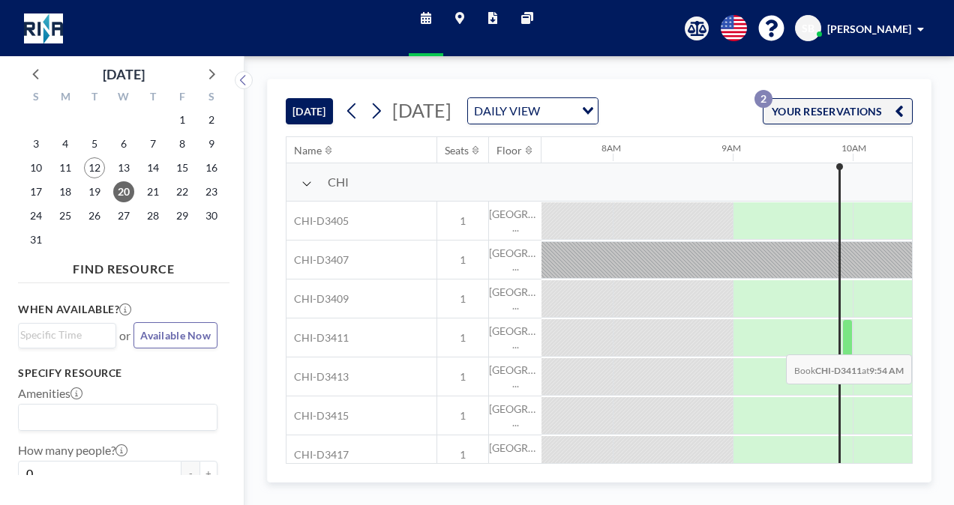  What do you see at coordinates (124, 336) in the screenshot?
I see `span: or` at bounding box center [124, 336].